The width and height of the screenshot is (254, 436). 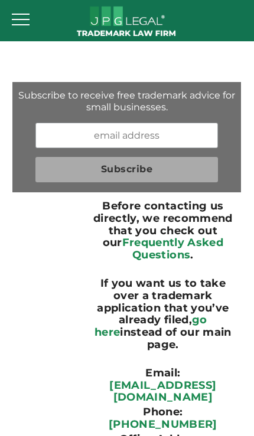 What do you see at coordinates (126, 102) in the screenshot?
I see `div: Subscribe to receive free trademark advice for small businesses.` at bounding box center [126, 102].